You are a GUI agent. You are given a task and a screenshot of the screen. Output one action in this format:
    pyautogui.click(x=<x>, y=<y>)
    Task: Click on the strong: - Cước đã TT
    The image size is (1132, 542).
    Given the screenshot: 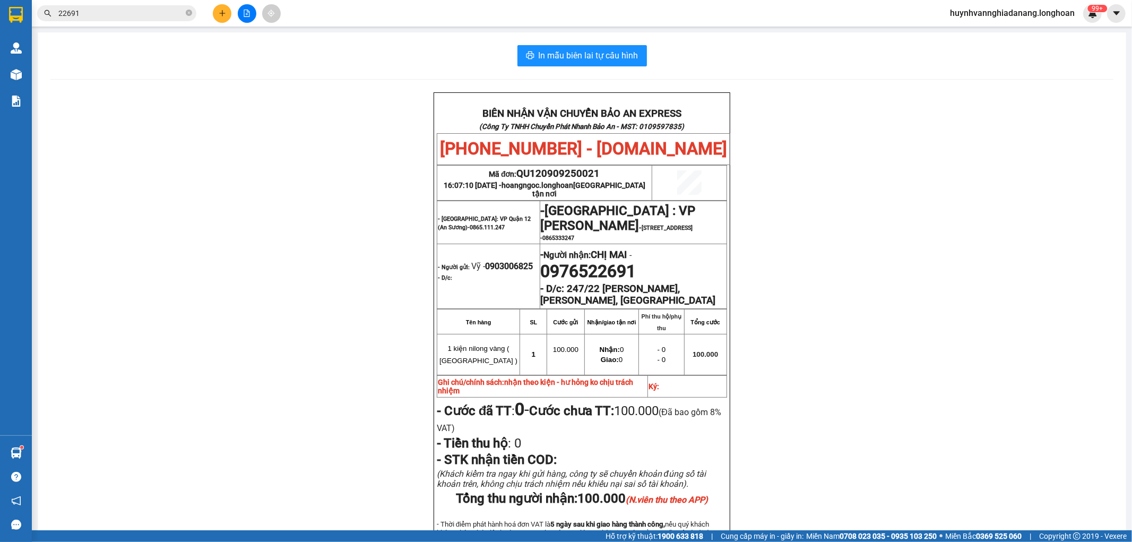 What is the action you would take?
    pyautogui.click(x=475, y=411)
    